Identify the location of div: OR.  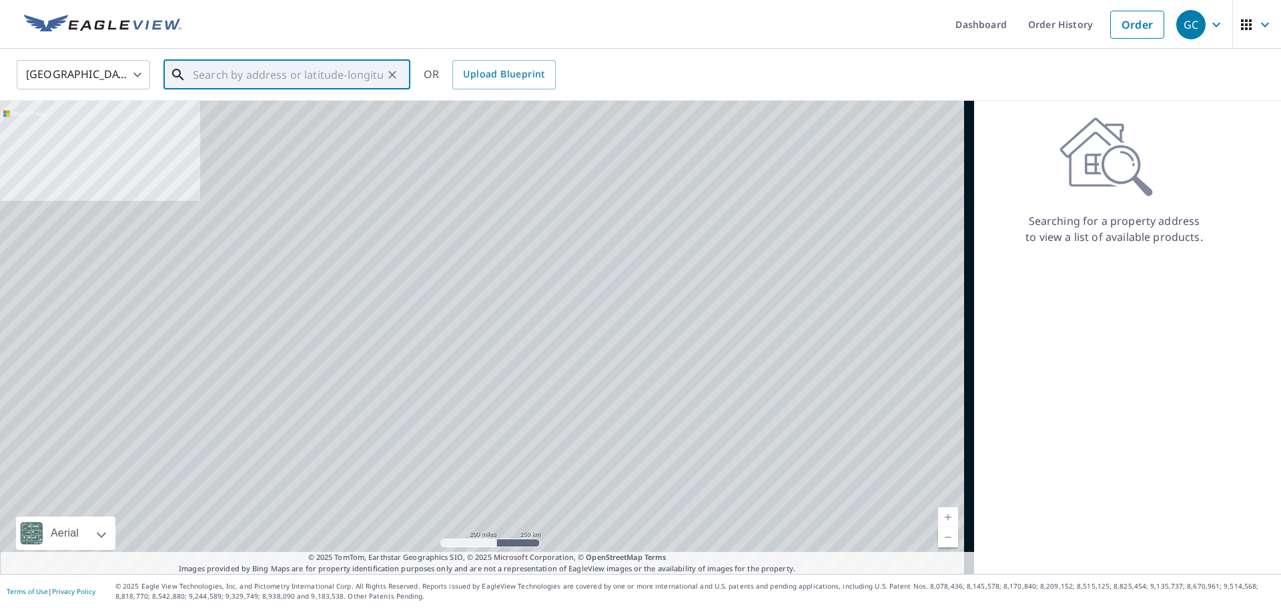
(490, 75).